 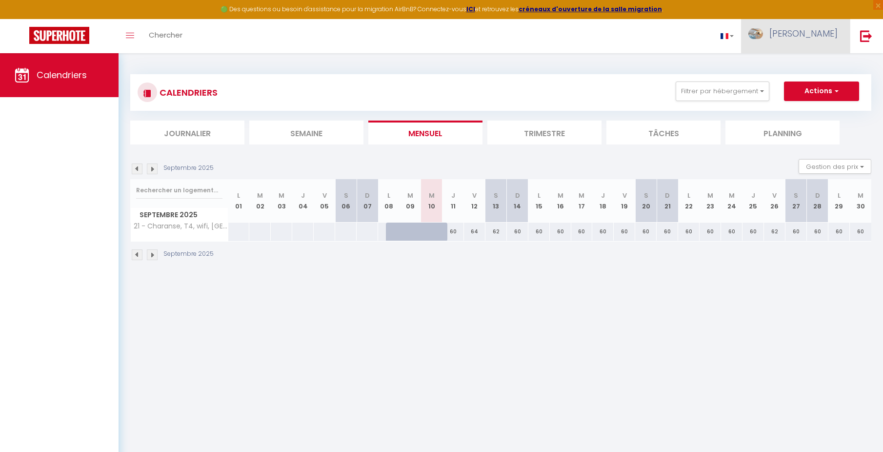 What do you see at coordinates (471, 9) in the screenshot?
I see `strong: ICI` at bounding box center [471, 9].